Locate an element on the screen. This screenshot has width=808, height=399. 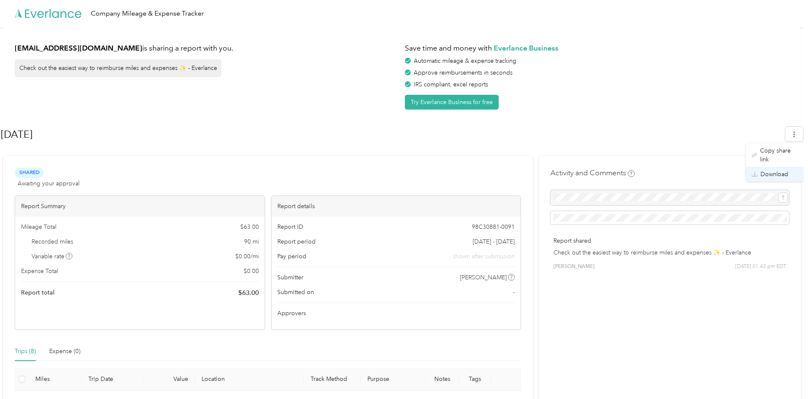
h1: Save time and money with is located at coordinates (597, 48).